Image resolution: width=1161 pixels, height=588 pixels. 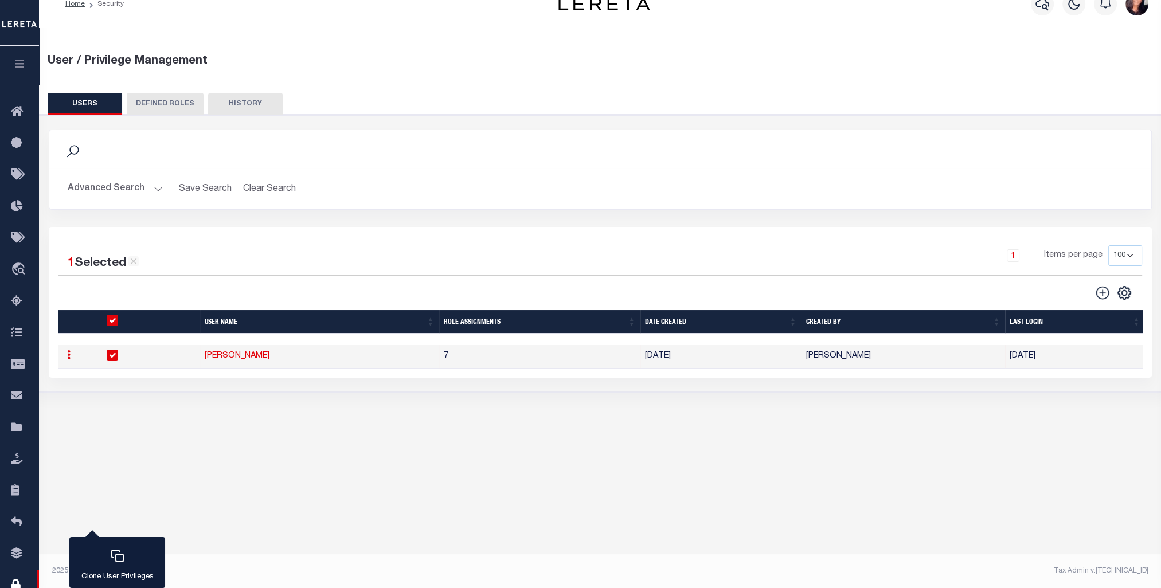 I want to click on a: Home, so click(x=75, y=4).